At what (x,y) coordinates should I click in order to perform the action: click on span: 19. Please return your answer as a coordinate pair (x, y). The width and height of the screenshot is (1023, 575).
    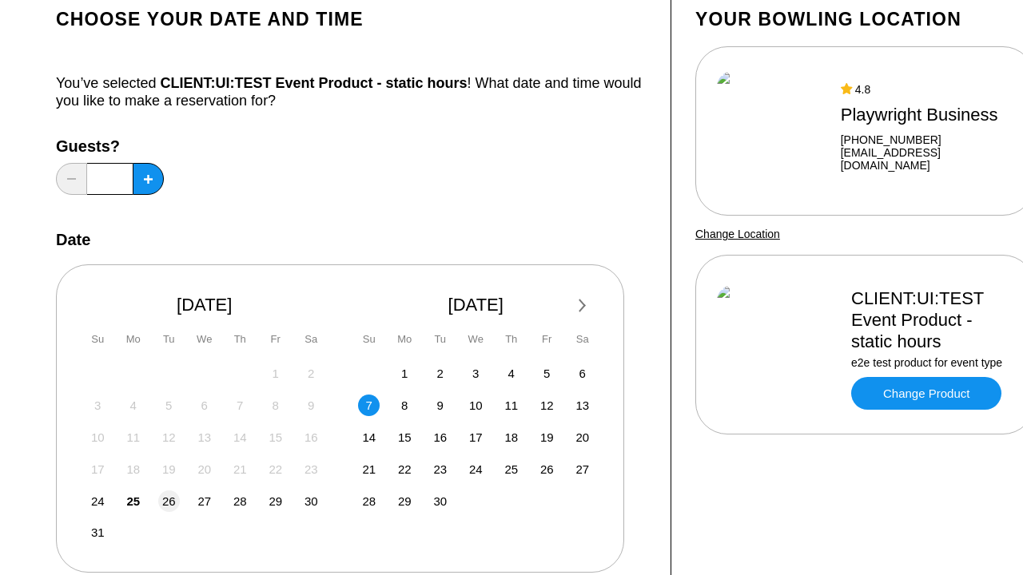
    Looking at the image, I should click on (546, 437).